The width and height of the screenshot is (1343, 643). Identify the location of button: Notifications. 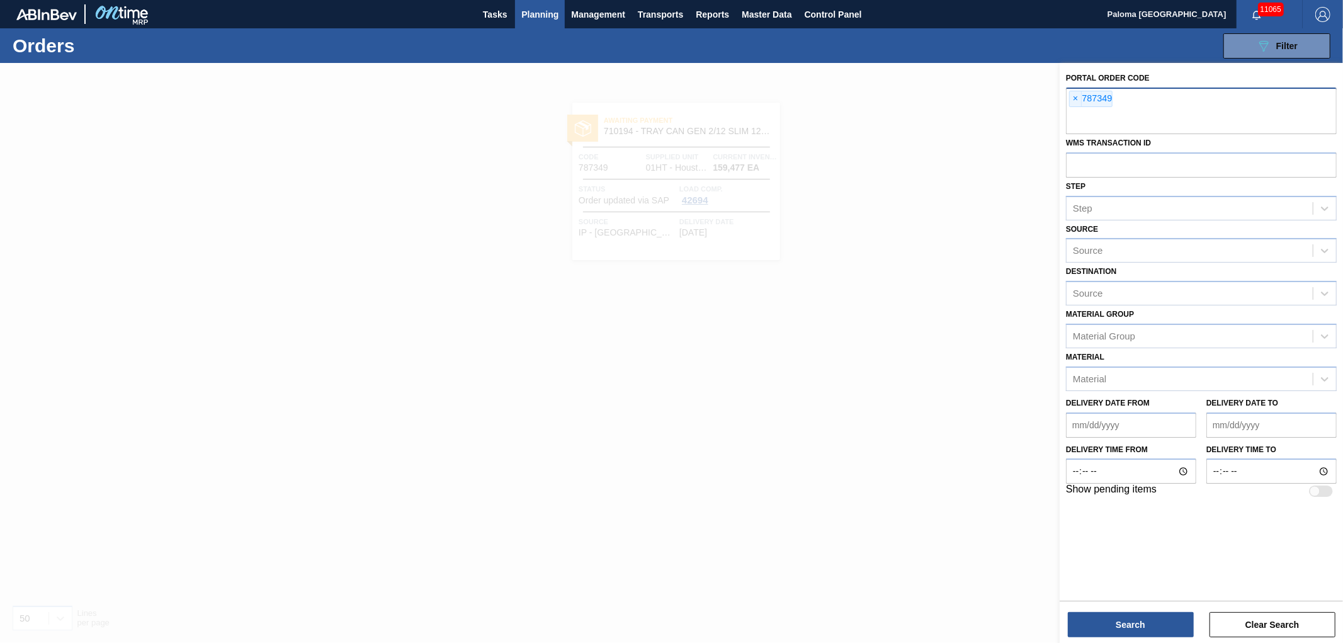
(1257, 14).